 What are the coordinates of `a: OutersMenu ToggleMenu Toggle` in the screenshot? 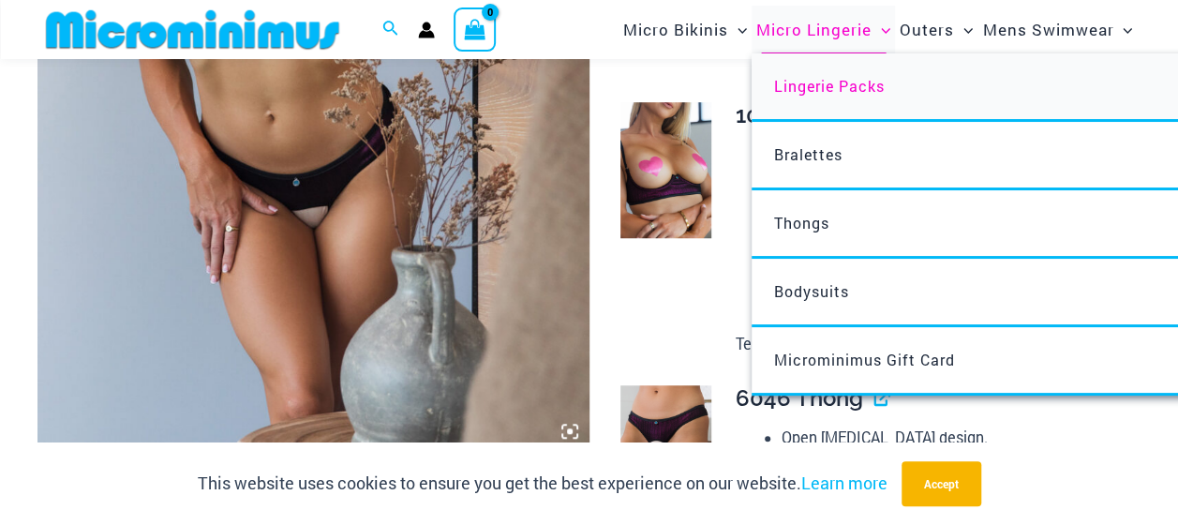 It's located at (936, 29).